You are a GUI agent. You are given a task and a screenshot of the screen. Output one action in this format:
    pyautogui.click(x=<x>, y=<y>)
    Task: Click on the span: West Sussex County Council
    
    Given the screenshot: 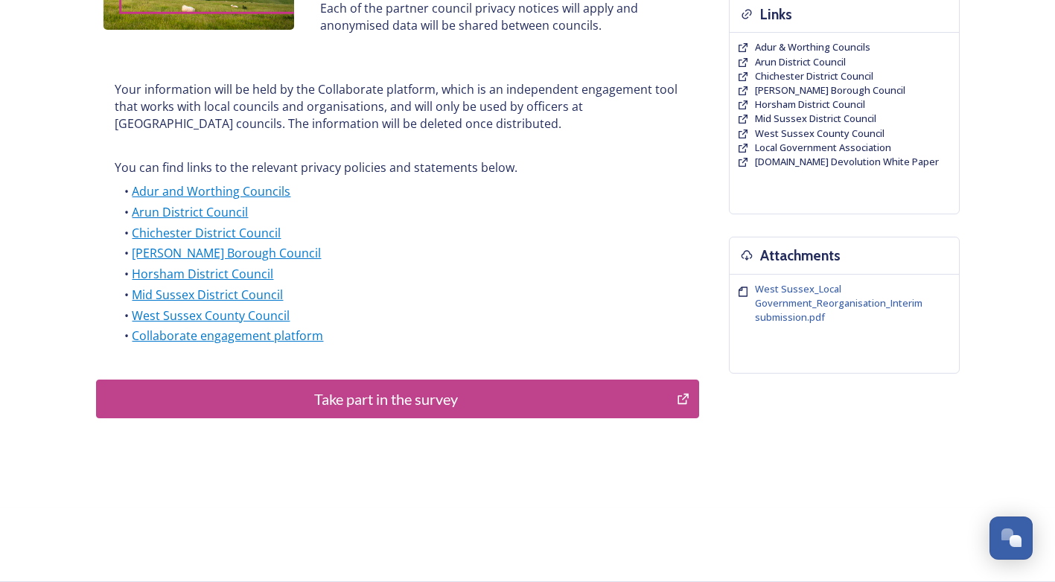 What is the action you would take?
    pyautogui.click(x=820, y=133)
    